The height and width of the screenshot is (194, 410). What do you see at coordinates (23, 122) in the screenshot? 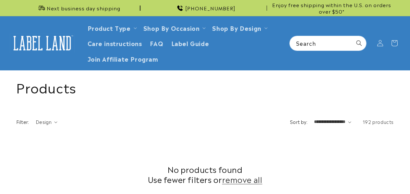
I see `h2: Filter:` at bounding box center [23, 122].